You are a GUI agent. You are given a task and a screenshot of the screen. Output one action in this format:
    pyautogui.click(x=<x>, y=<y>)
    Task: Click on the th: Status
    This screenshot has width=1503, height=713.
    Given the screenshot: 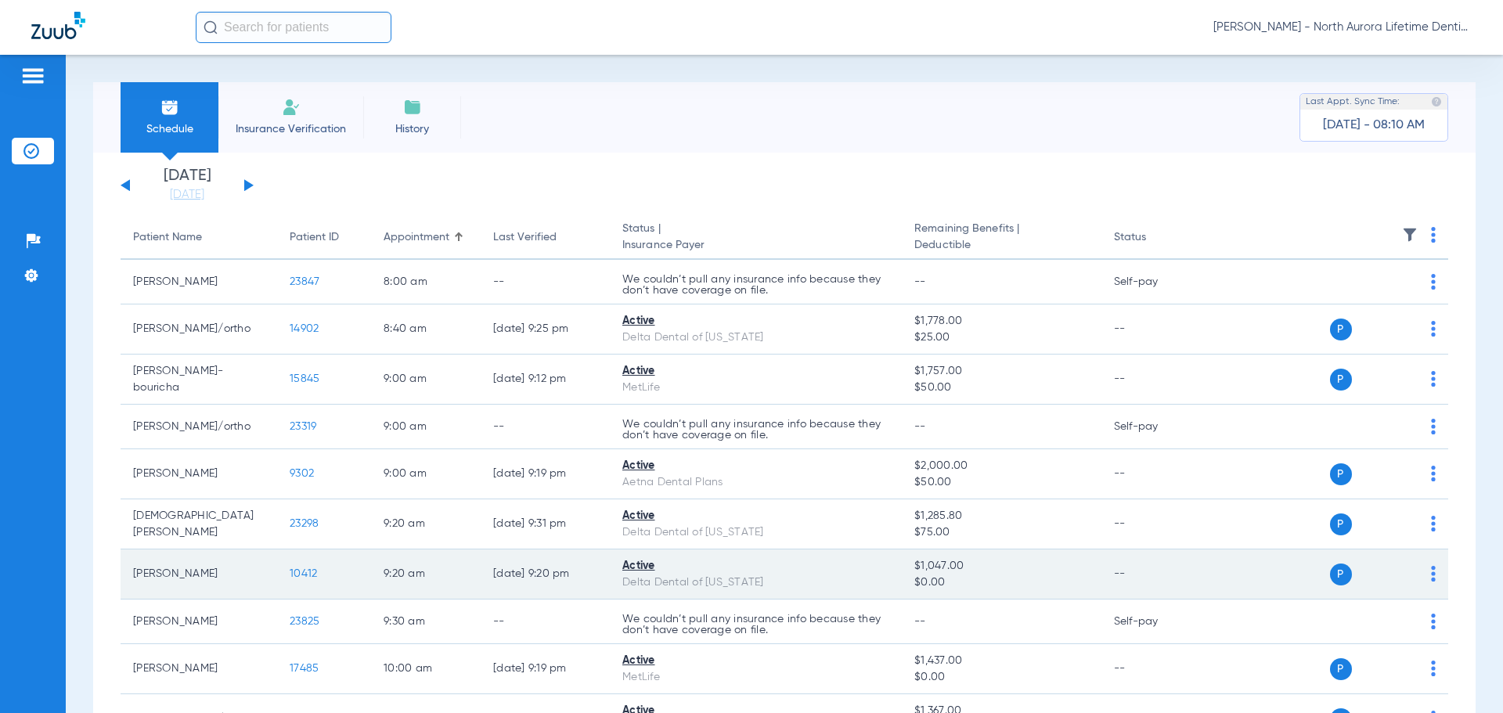 What is the action you would take?
    pyautogui.click(x=1154, y=238)
    